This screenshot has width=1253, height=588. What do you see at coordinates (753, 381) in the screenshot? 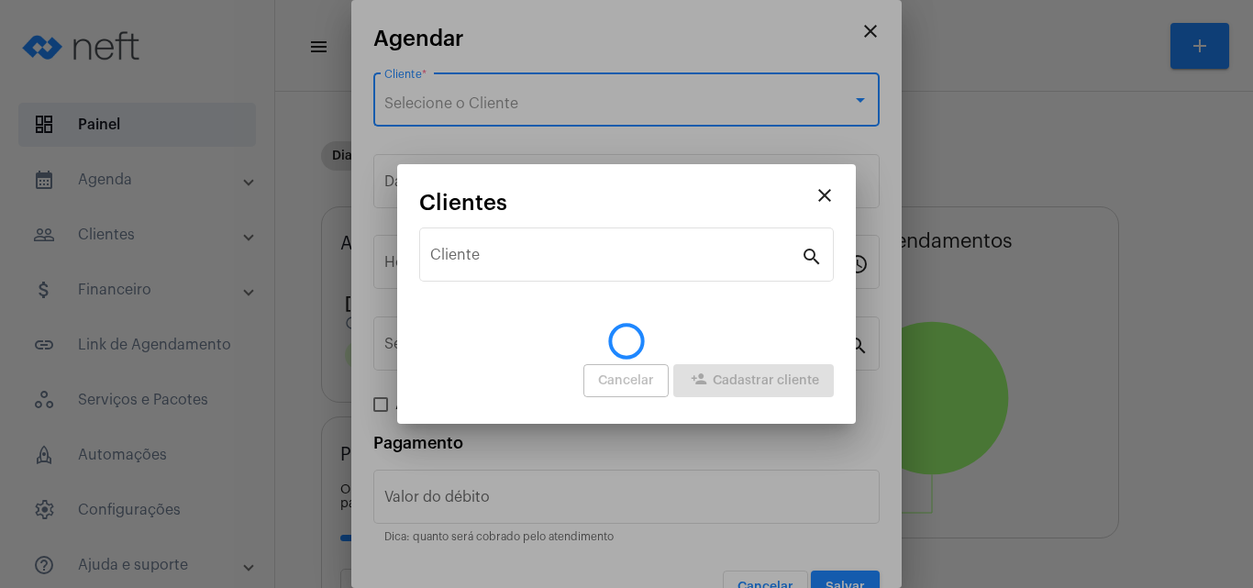
I see `button: Cadastrar cliente` at bounding box center [753, 381].